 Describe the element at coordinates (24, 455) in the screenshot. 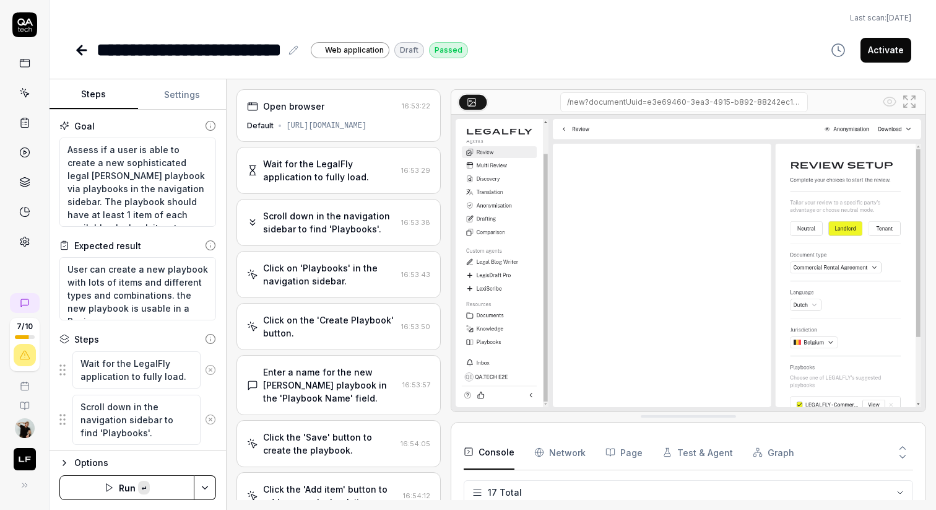

I see `button: LEGALFLY Logo` at that location.